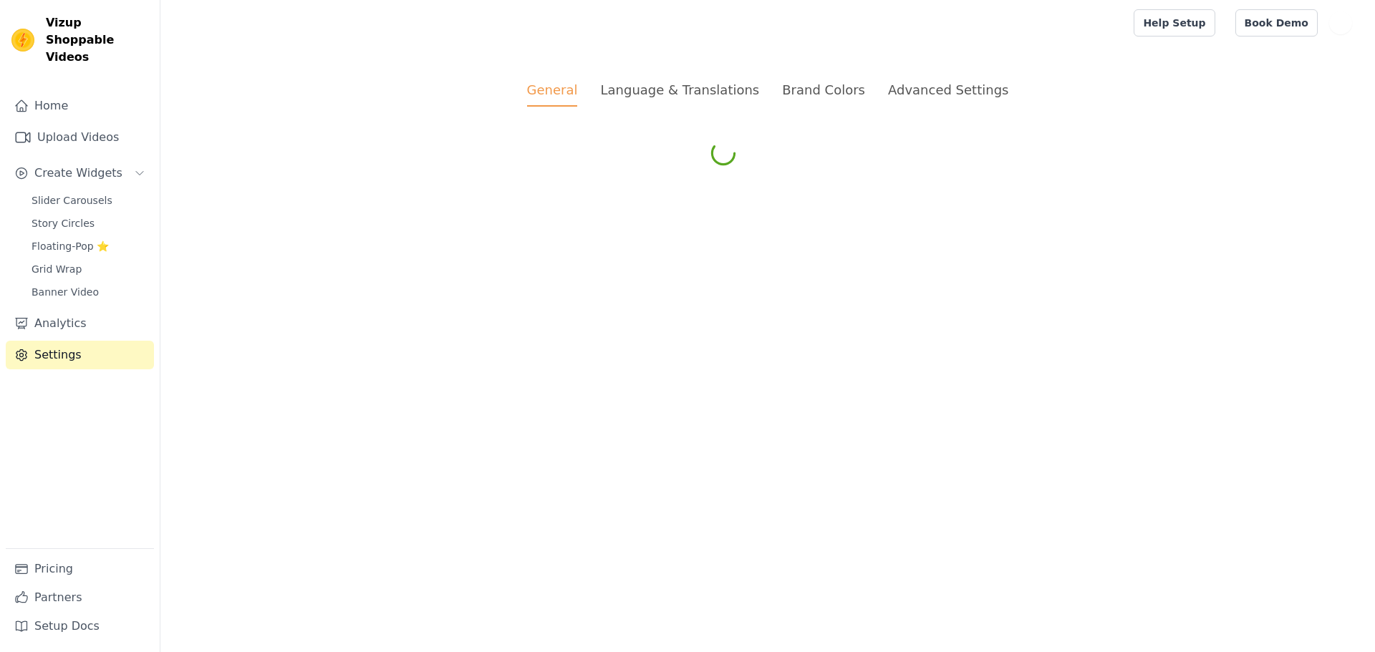 The width and height of the screenshot is (1375, 652). What do you see at coordinates (70, 246) in the screenshot?
I see `span: Floating-Pop ⭐` at bounding box center [70, 246].